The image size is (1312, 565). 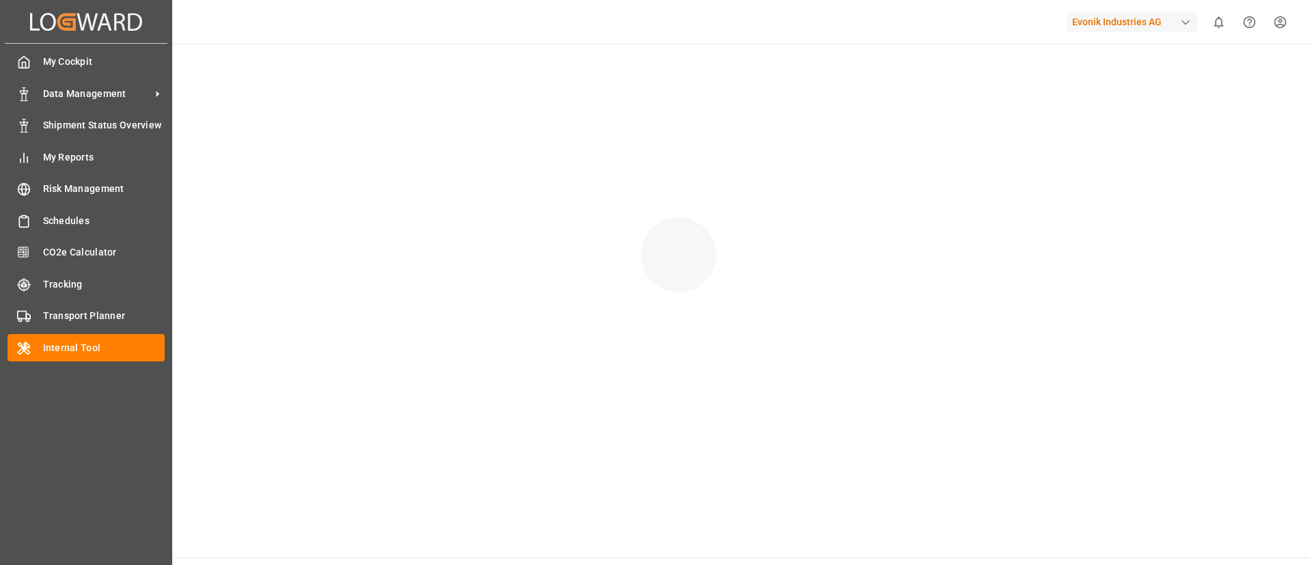 What do you see at coordinates (104, 252) in the screenshot?
I see `span: CO2e Calculator` at bounding box center [104, 252].